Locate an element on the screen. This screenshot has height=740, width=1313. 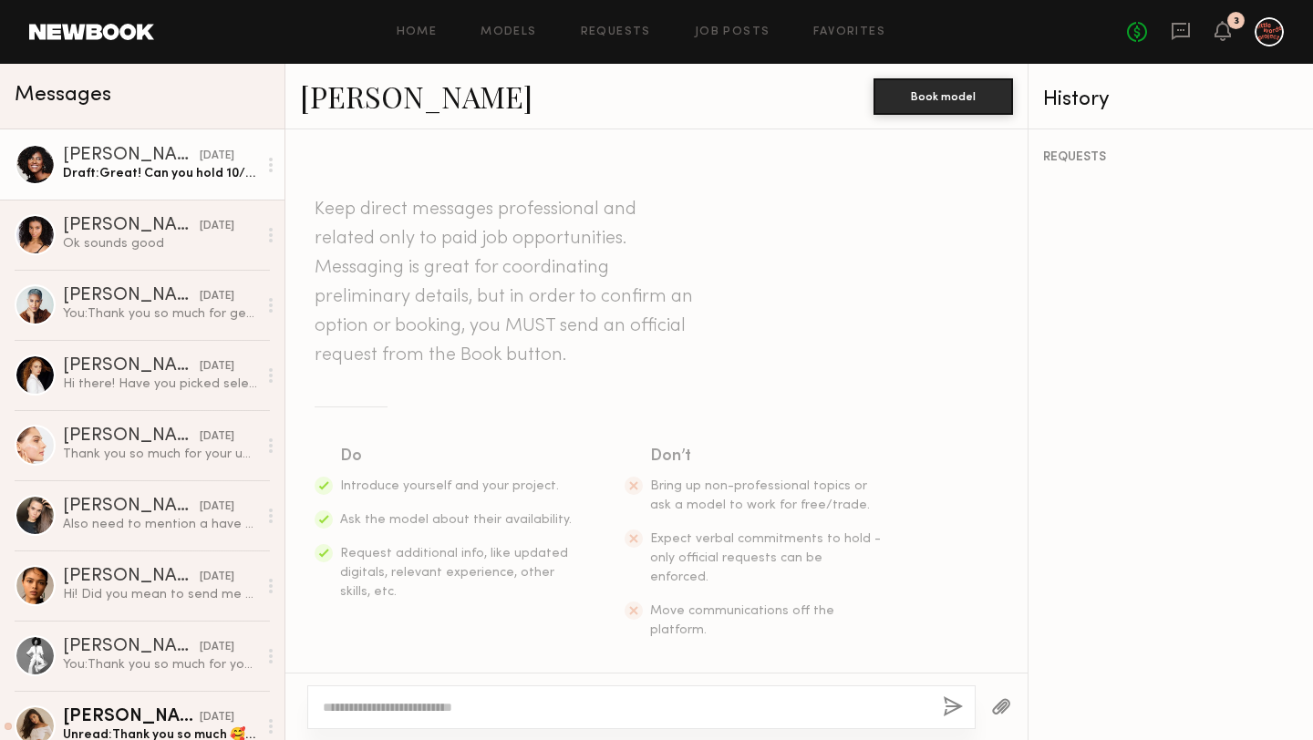
a: Home is located at coordinates (417, 32).